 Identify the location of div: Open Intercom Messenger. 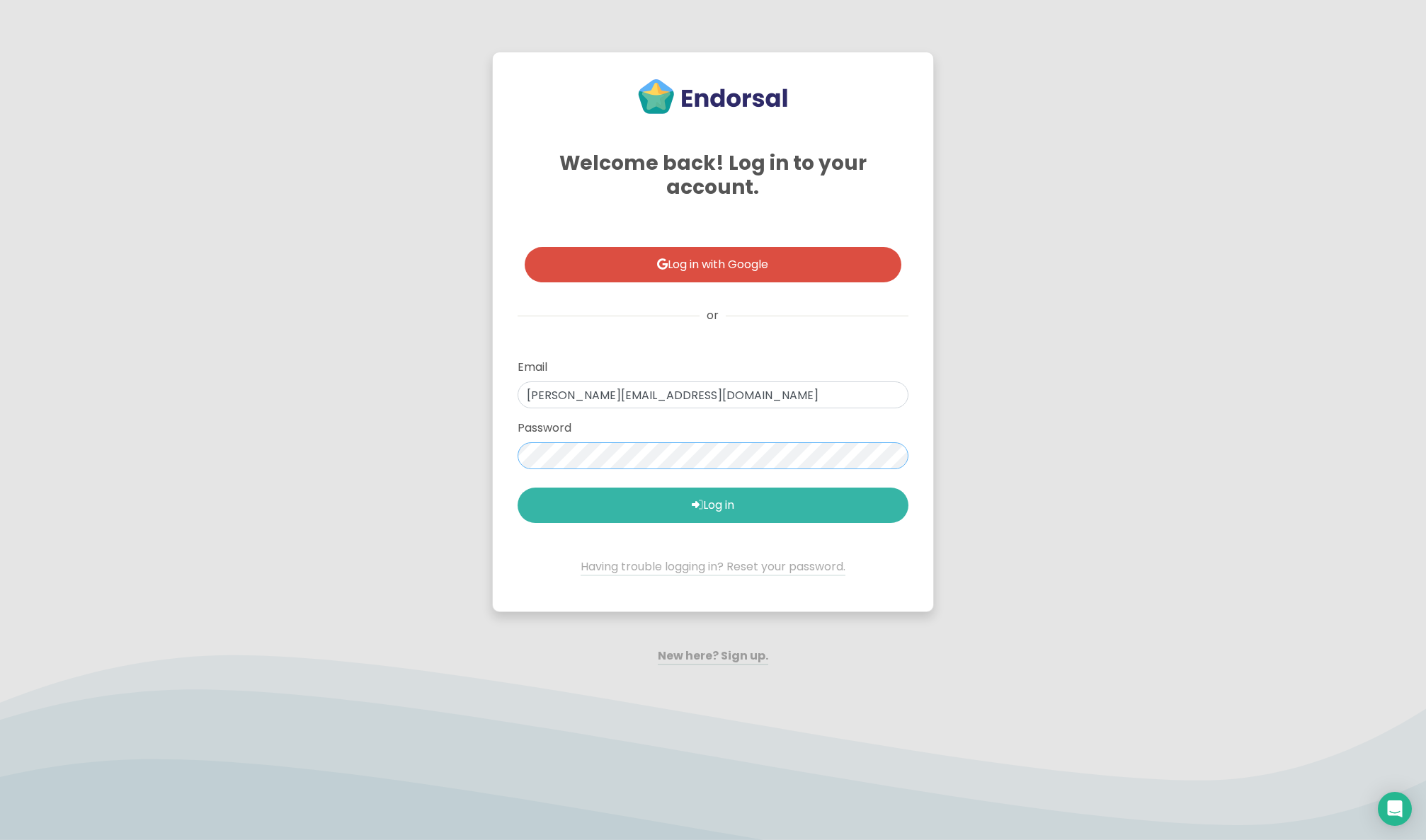
(1394, 809).